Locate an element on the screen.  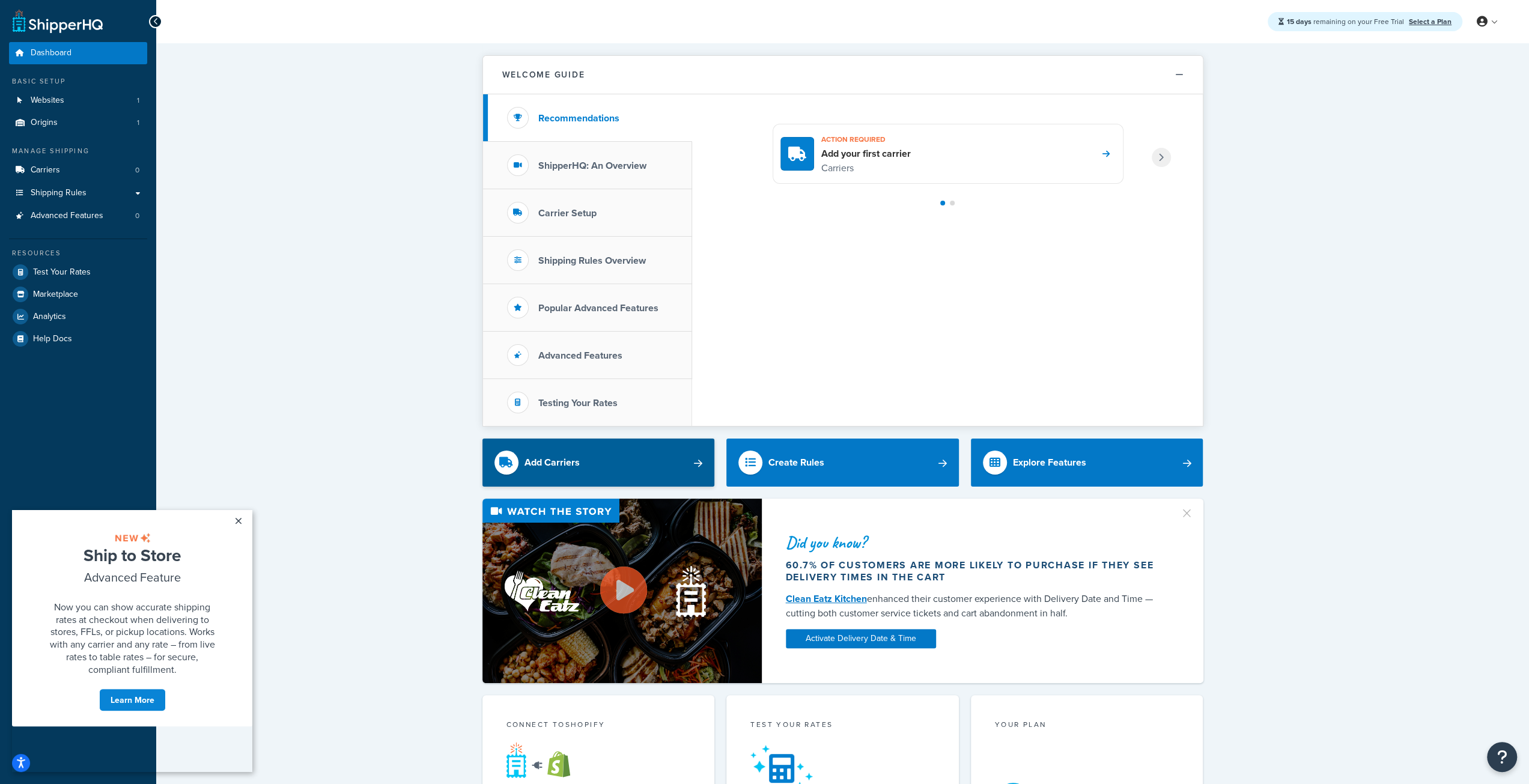
span: Analytics is located at coordinates (49, 316).